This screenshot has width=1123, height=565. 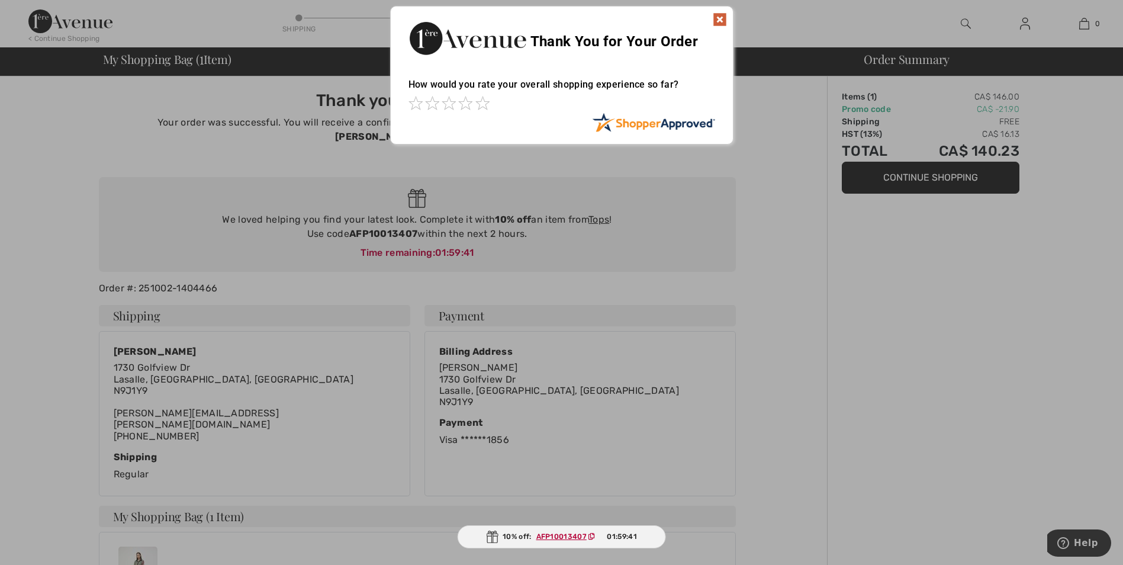 I want to click on div: How would you rate your overall shopping experience so far?, so click(x=562, y=89).